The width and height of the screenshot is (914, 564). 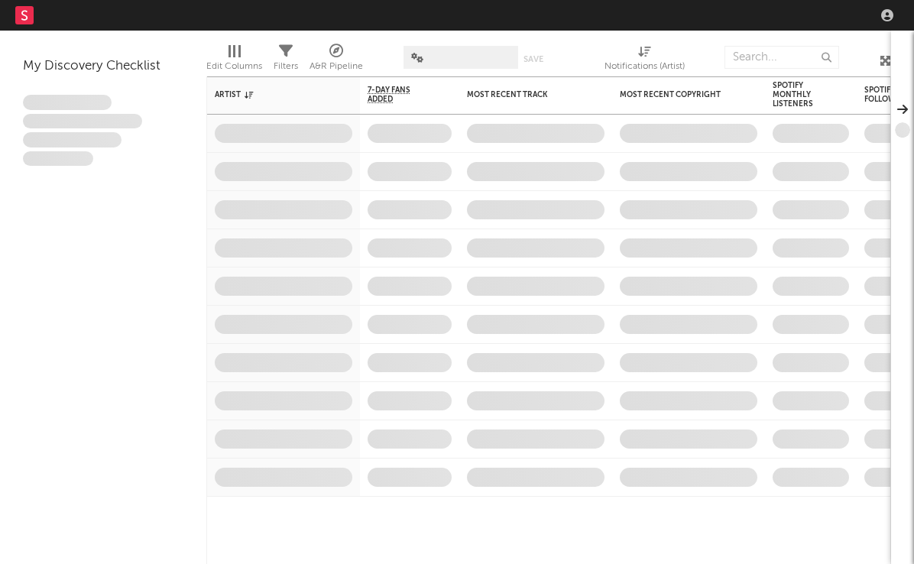 What do you see at coordinates (67, 102) in the screenshot?
I see `span: Lorem ipsum dolor` at bounding box center [67, 102].